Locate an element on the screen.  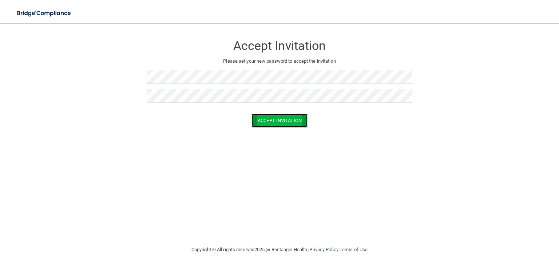
img: bridge_compliance_login_screen.278c3ca4.svg is located at coordinates (44, 13).